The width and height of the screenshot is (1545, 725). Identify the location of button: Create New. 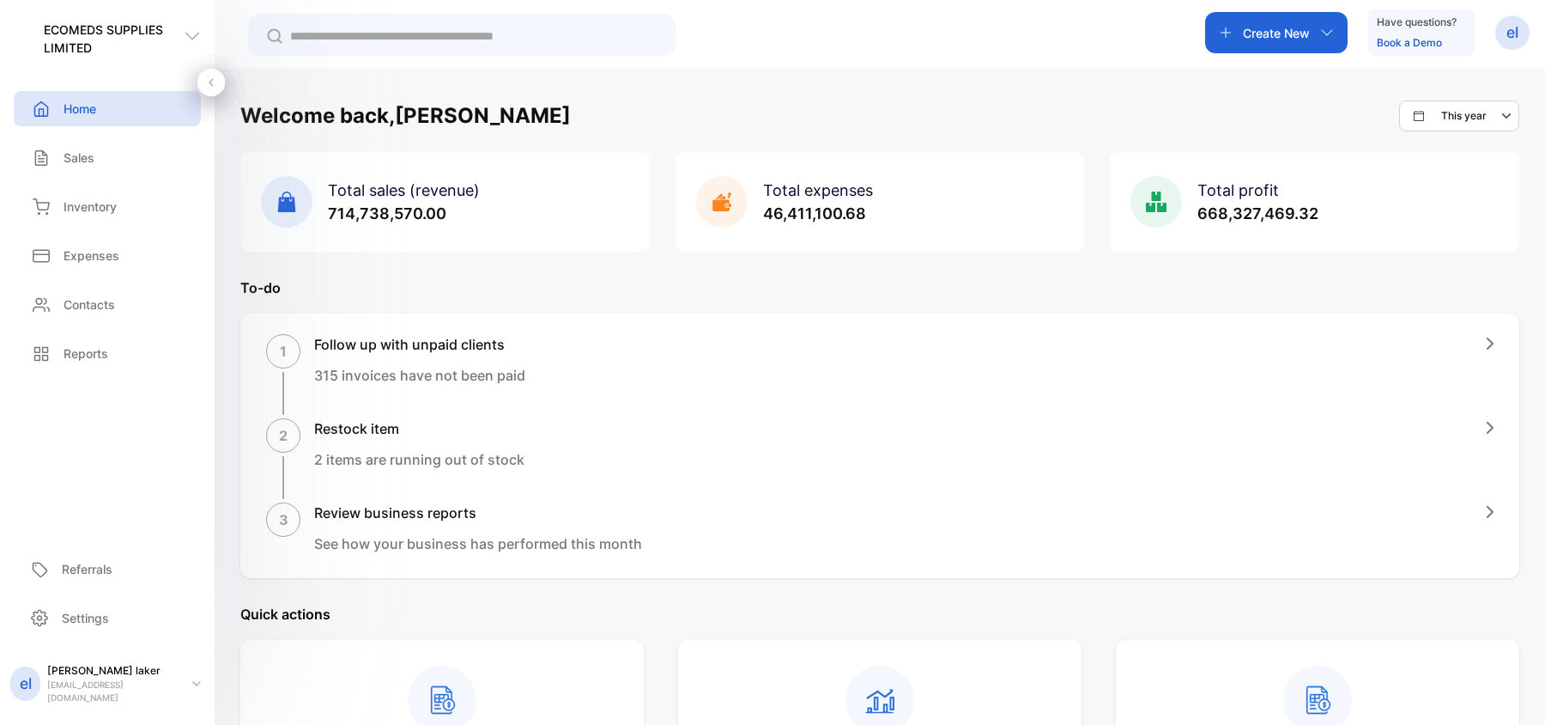
(1277, 33).